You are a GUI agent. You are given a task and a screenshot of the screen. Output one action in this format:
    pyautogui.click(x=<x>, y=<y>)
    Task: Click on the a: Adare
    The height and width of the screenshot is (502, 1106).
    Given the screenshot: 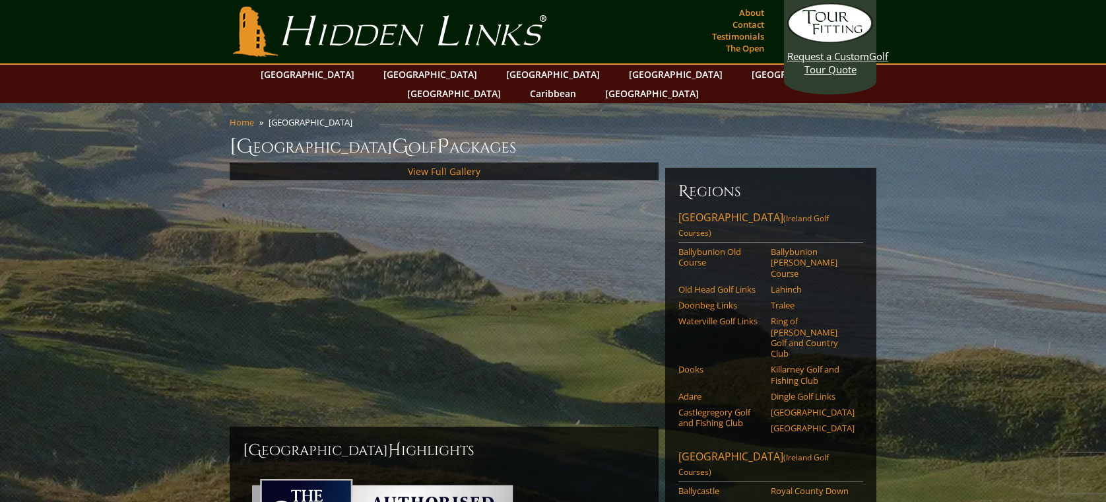 What is the action you would take?
    pyautogui.click(x=720, y=396)
    